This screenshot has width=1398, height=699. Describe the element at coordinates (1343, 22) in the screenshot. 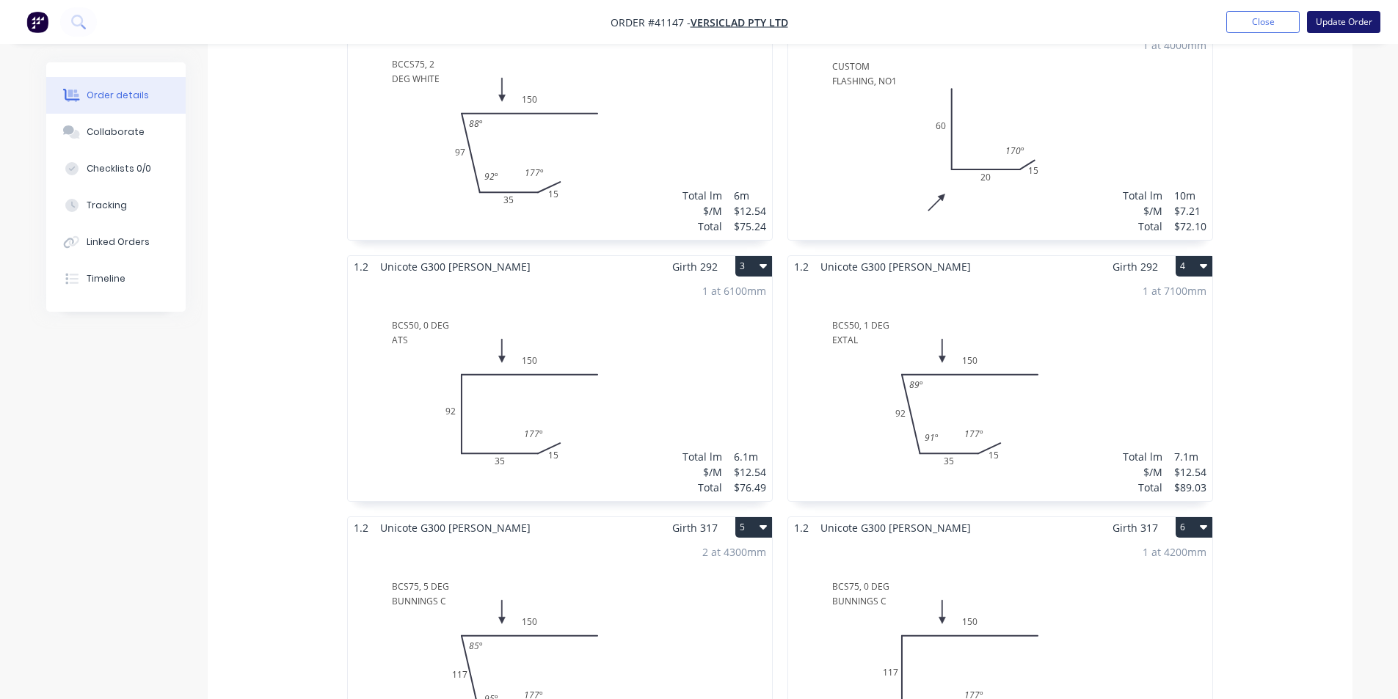

I see `button: Update Order` at that location.